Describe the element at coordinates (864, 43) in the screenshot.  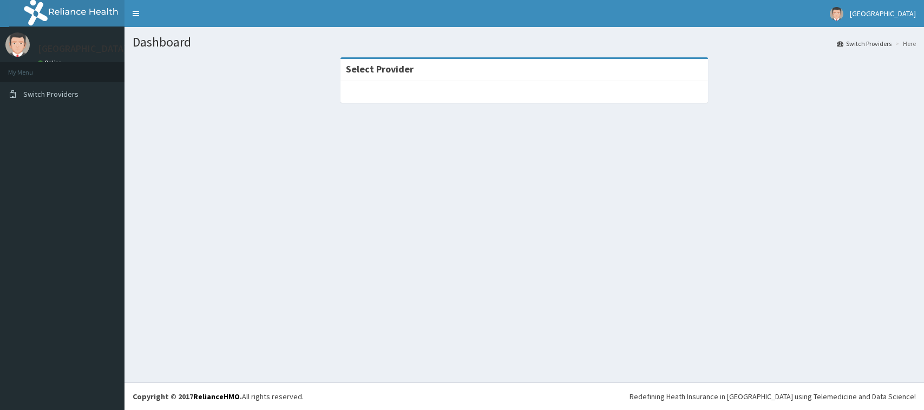
I see `a: Switch Providers` at that location.